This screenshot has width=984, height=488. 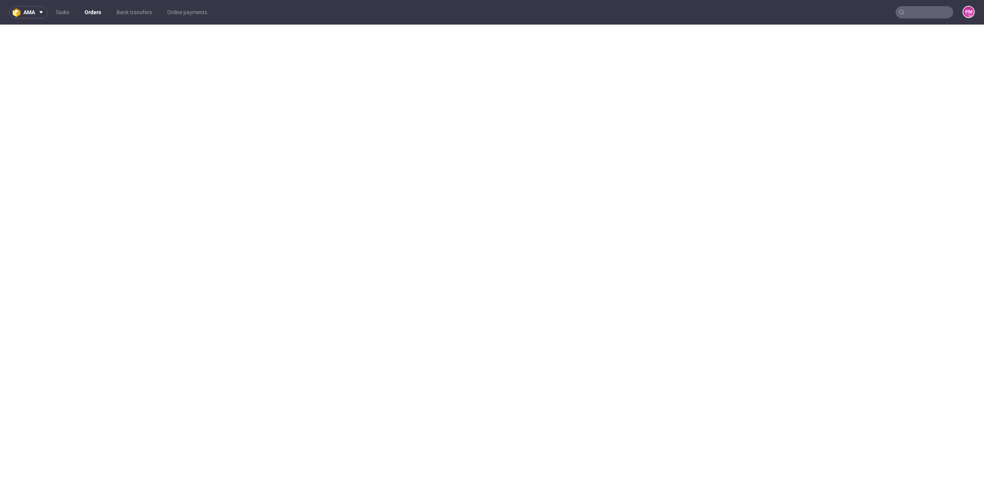 What do you see at coordinates (18, 12) in the screenshot?
I see `img: logo` at bounding box center [18, 12].